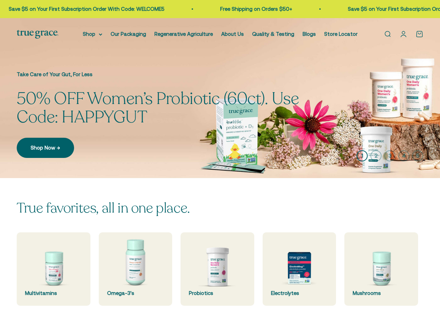 The width and height of the screenshot is (440, 312). What do you see at coordinates (103, 208) in the screenshot?
I see `split-lines: True favorites, all in one place.` at bounding box center [103, 208].